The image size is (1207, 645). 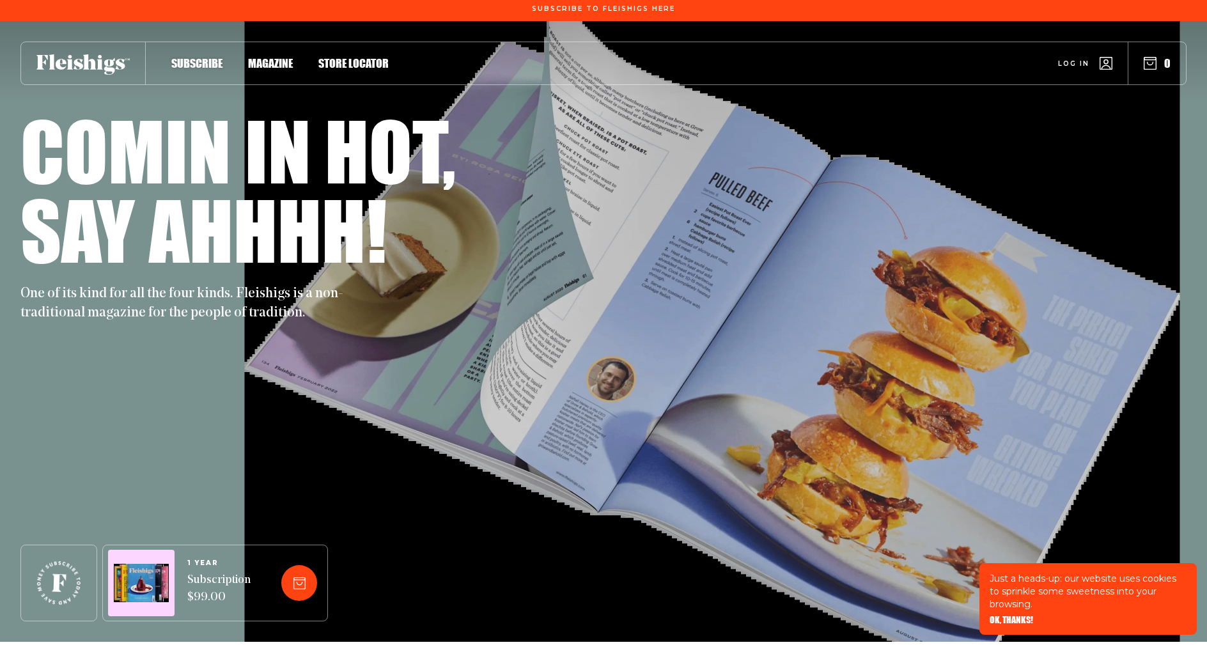 What do you see at coordinates (203, 230) in the screenshot?
I see `h1: Say ahhhh!` at bounding box center [203, 230].